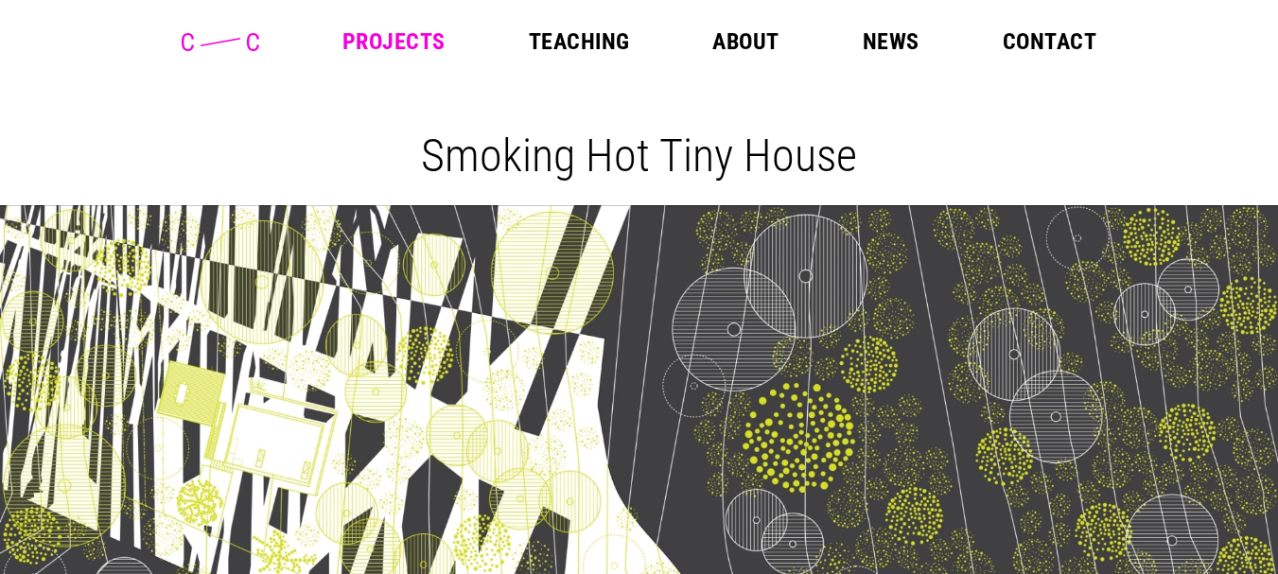 The image size is (1278, 574). What do you see at coordinates (393, 42) in the screenshot?
I see `a: Projects` at bounding box center [393, 42].